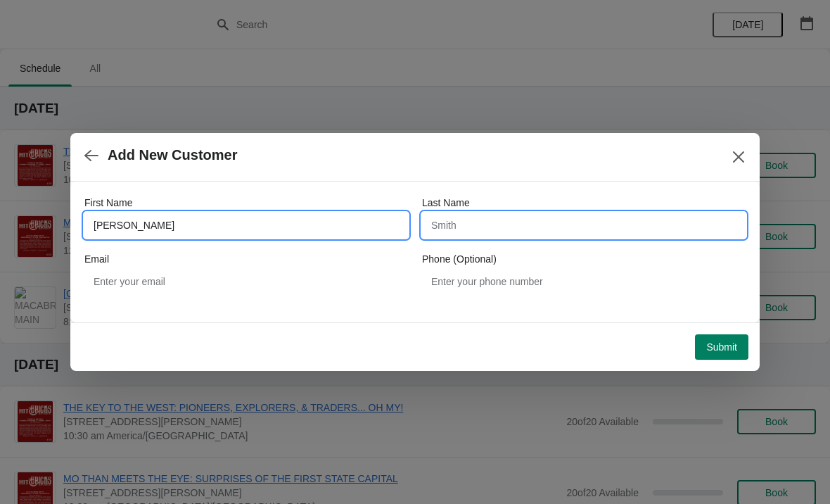 The height and width of the screenshot is (504, 830). What do you see at coordinates (96, 259) in the screenshot?
I see `label: Email` at bounding box center [96, 259].